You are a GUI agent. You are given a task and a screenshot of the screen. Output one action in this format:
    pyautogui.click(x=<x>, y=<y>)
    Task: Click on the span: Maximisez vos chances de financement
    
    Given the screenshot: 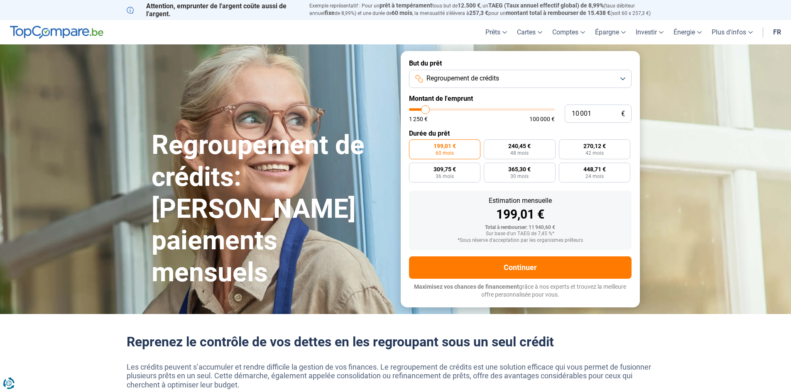 What is the action you would take?
    pyautogui.click(x=466, y=287)
    